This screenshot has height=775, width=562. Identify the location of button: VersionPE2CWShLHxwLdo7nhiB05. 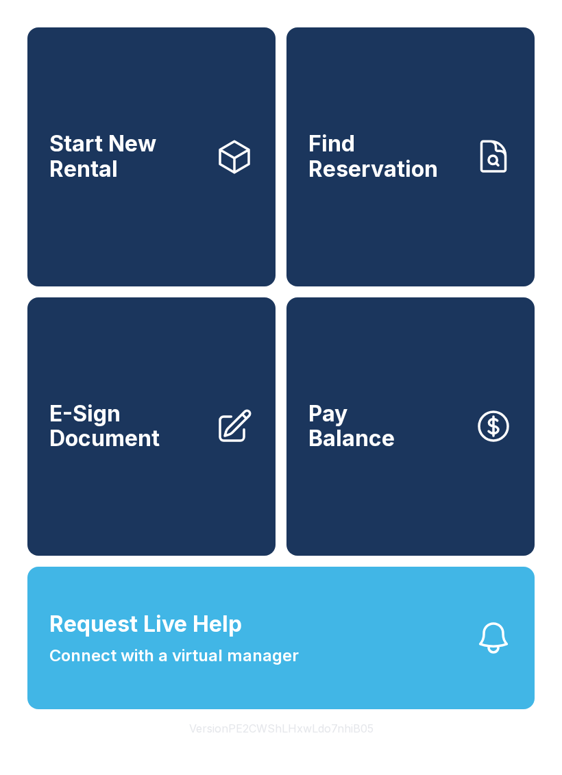
(281, 728).